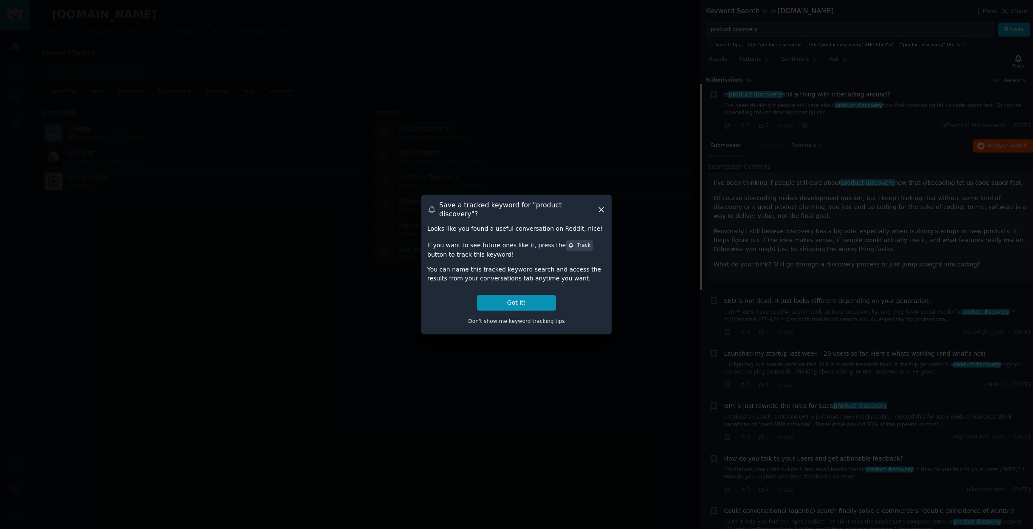 This screenshot has height=529, width=1033. I want to click on h3: Save a tracked keyword for " product discovery "?, so click(518, 209).